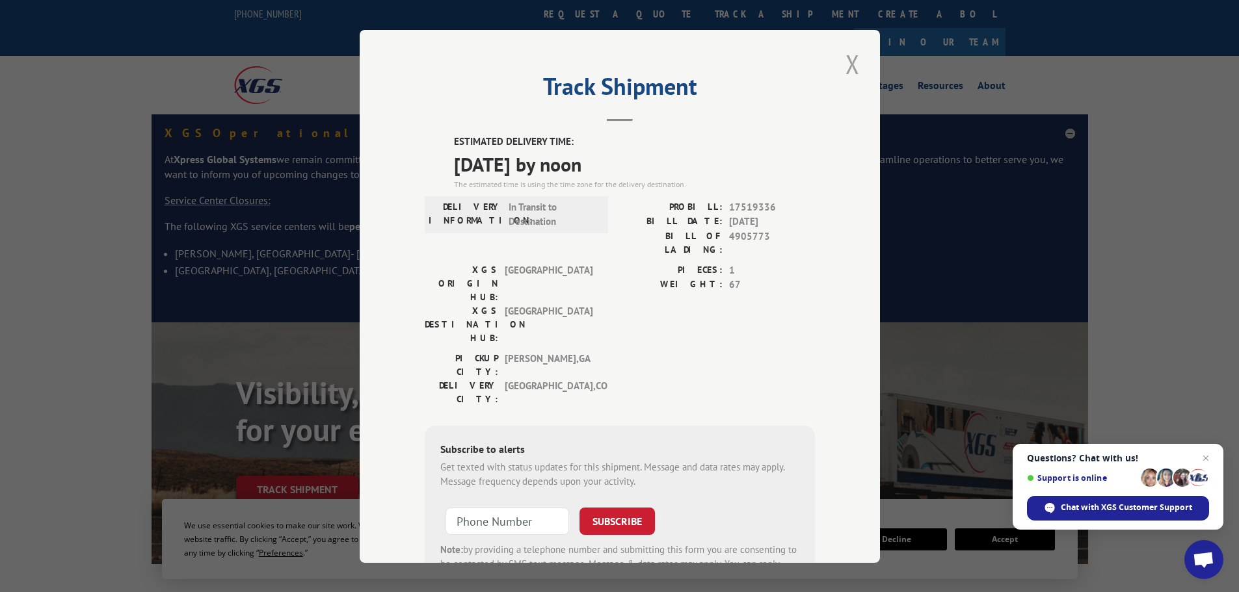 Image resolution: width=1239 pixels, height=592 pixels. What do you see at coordinates (461, 324) in the screenshot?
I see `label: XGS DESTINATION HUB:` at bounding box center [461, 324].